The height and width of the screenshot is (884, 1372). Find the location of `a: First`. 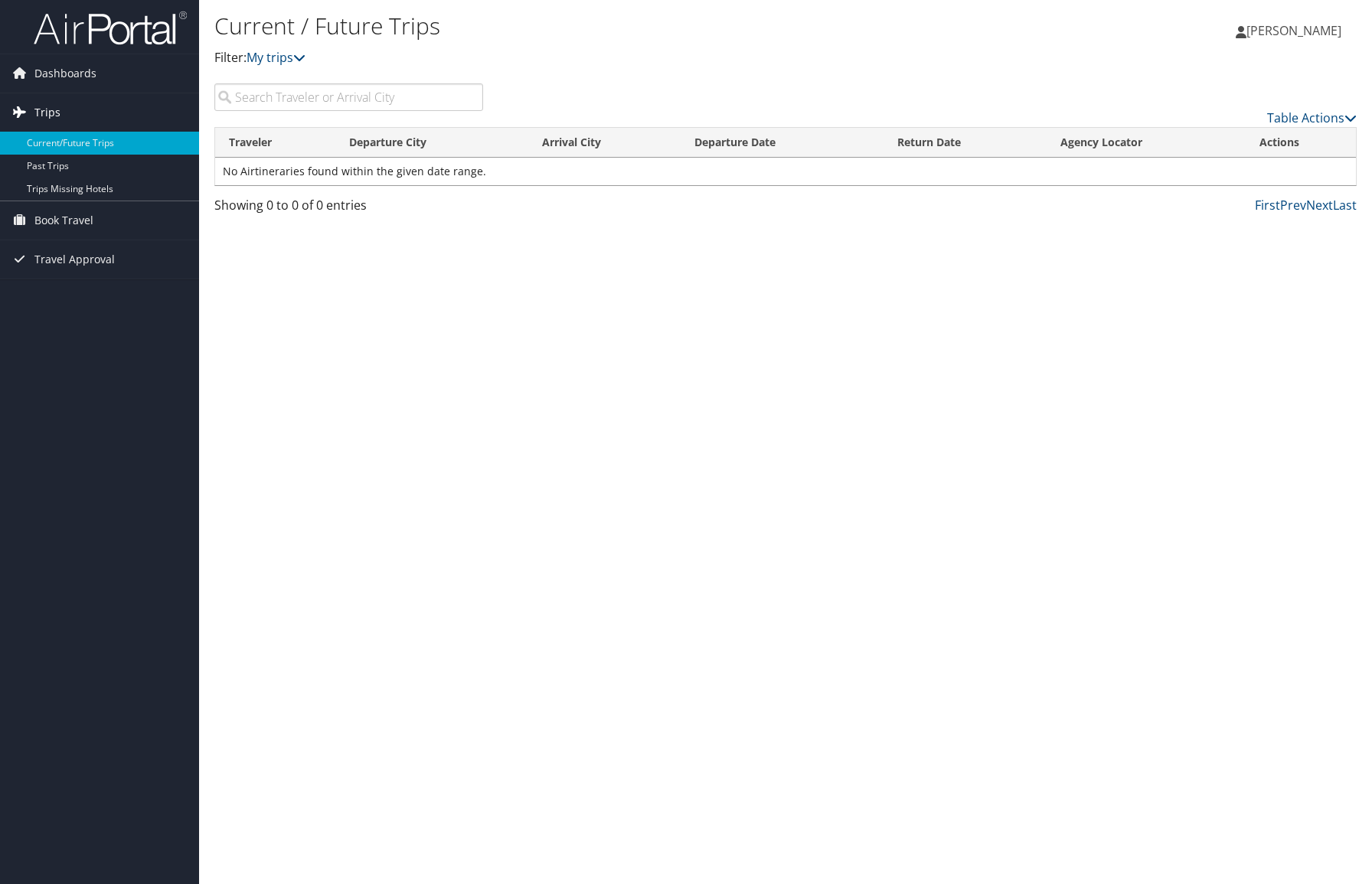

a: First is located at coordinates (1267, 205).